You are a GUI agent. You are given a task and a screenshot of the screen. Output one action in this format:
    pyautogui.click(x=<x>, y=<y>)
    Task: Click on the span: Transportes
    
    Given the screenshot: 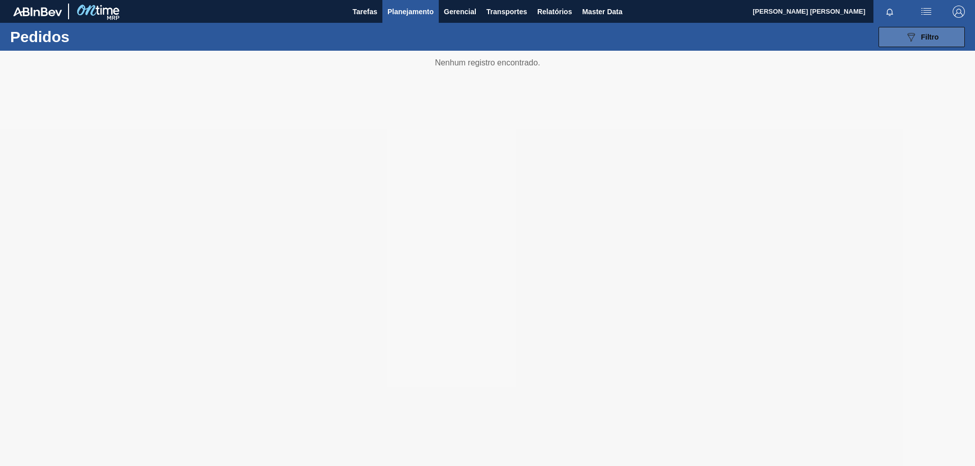 What is the action you would take?
    pyautogui.click(x=507, y=12)
    